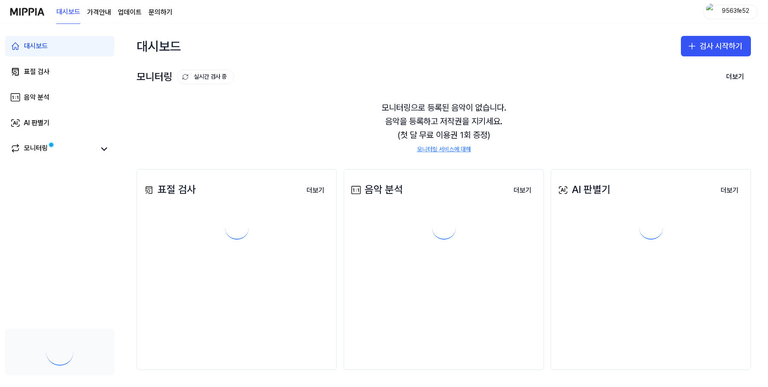 The height and width of the screenshot is (387, 768). Describe the element at coordinates (444, 127) in the screenshot. I see `div: 모니터링으로 등록된 음악이 없습니다. 음악을 등록하고 저작권을 지키세요. (첫 달 무료 이용권 1회 증정)` at that location.